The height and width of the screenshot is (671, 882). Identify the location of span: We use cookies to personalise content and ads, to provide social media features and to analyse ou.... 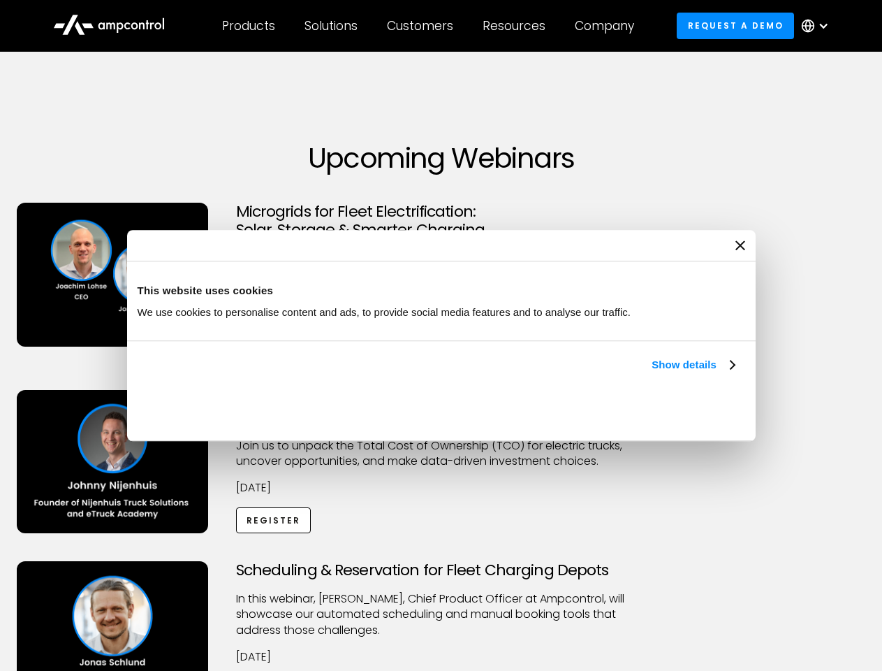
(384, 312).